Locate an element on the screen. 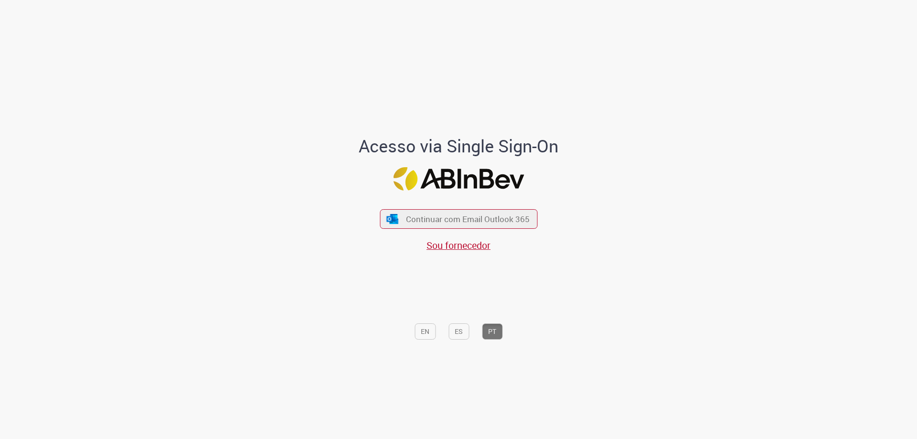 This screenshot has width=917, height=439. button: ícone Azure/Microsoft 360 Continuar com Email Outlook 365 is located at coordinates (459, 219).